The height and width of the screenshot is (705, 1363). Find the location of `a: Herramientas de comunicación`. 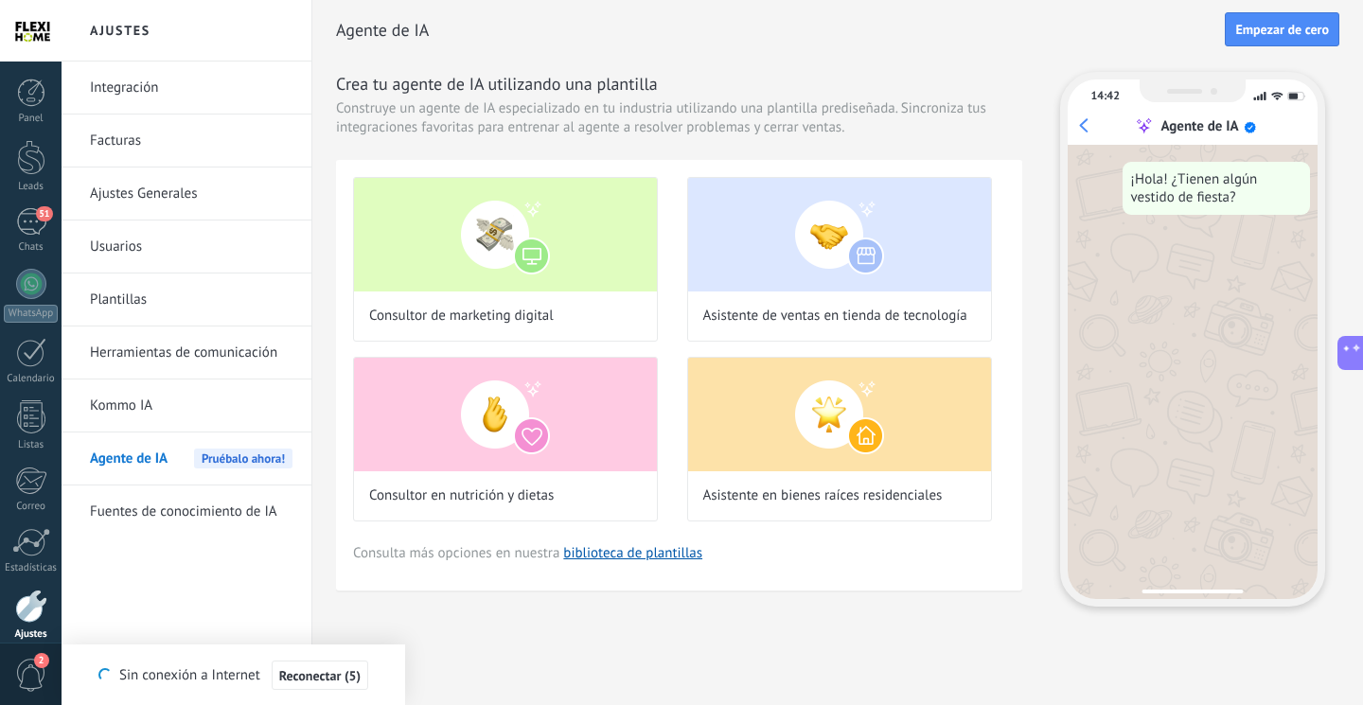

a: Herramientas de comunicación is located at coordinates (191, 353).